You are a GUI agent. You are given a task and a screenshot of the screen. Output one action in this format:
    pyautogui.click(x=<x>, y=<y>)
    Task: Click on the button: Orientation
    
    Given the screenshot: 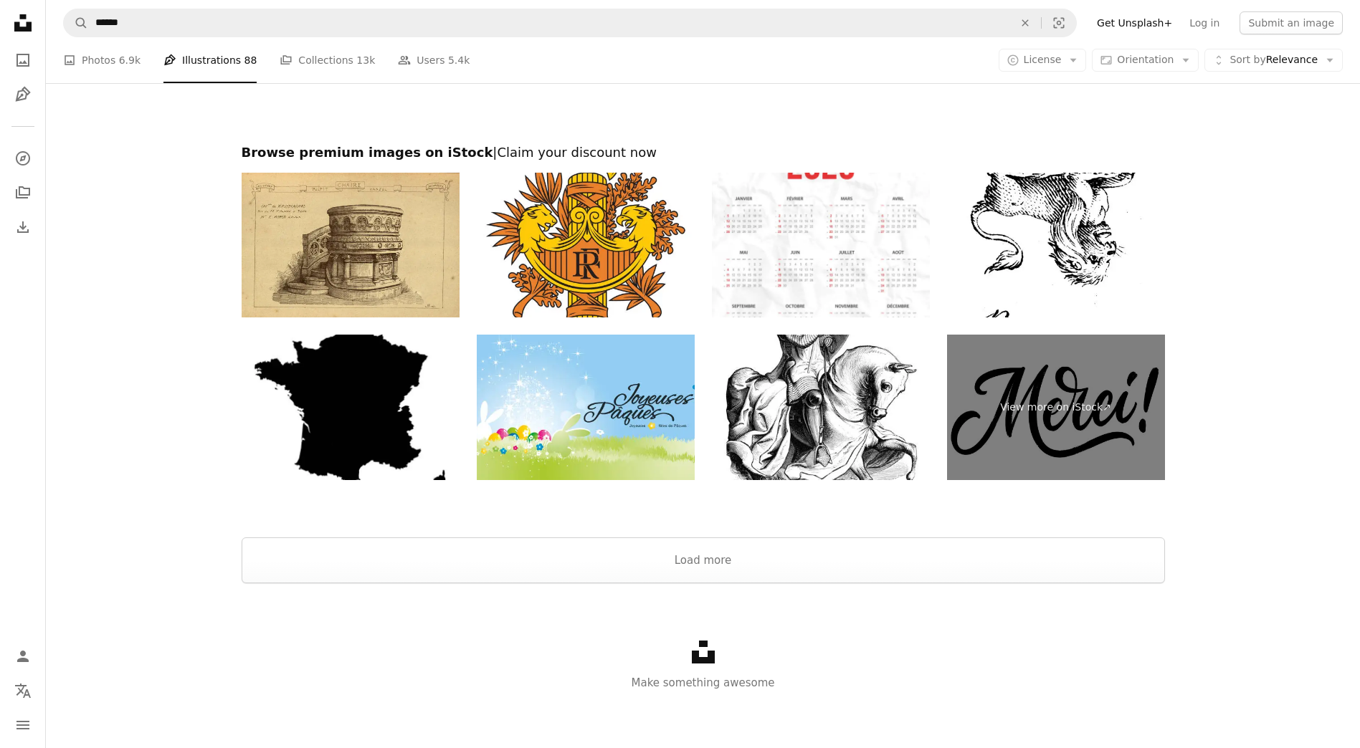 What is the action you would take?
    pyautogui.click(x=1145, y=60)
    